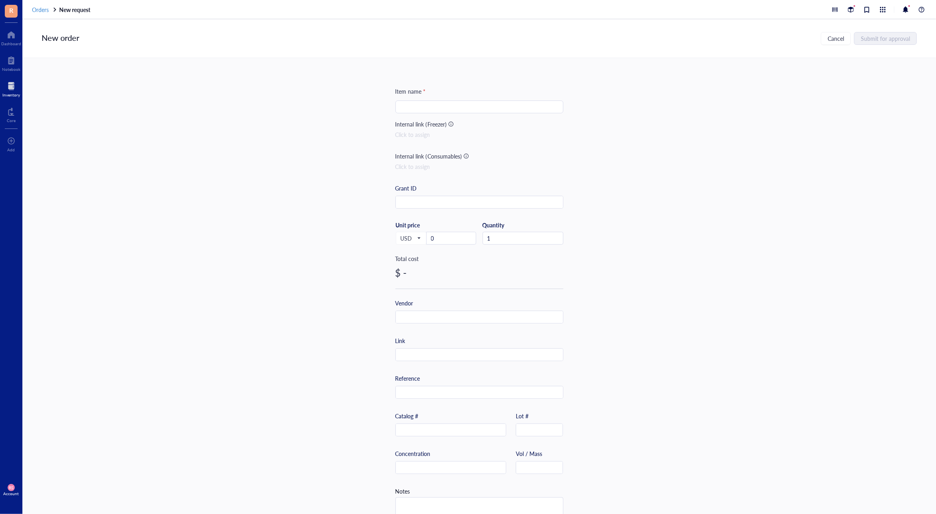 This screenshot has height=514, width=936. What do you see at coordinates (836, 38) in the screenshot?
I see `button: Cancel` at bounding box center [836, 38].